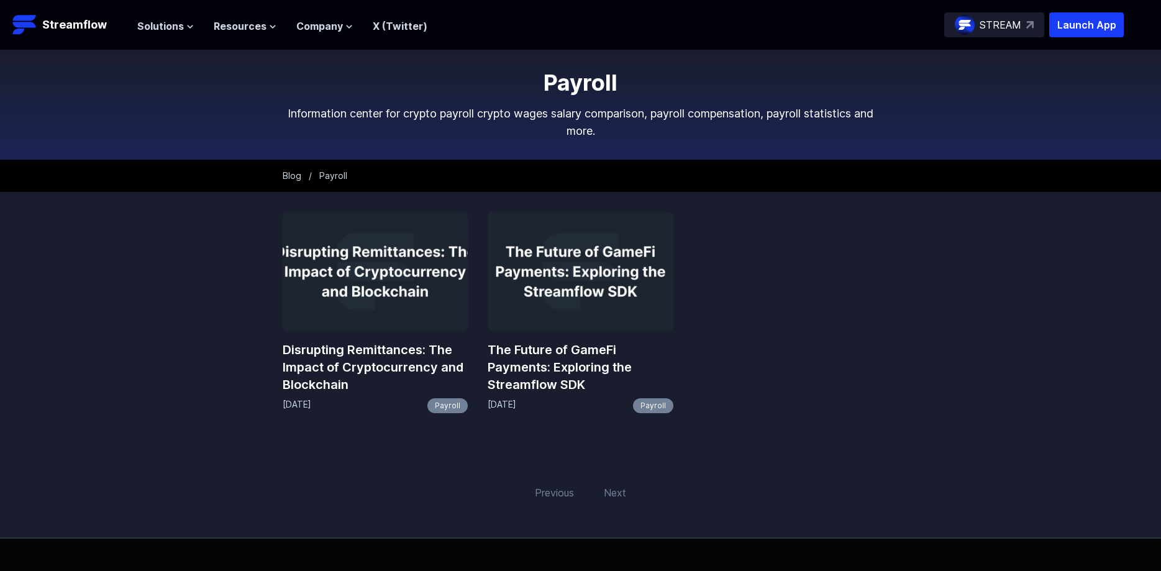  I want to click on span: Solutions, so click(160, 26).